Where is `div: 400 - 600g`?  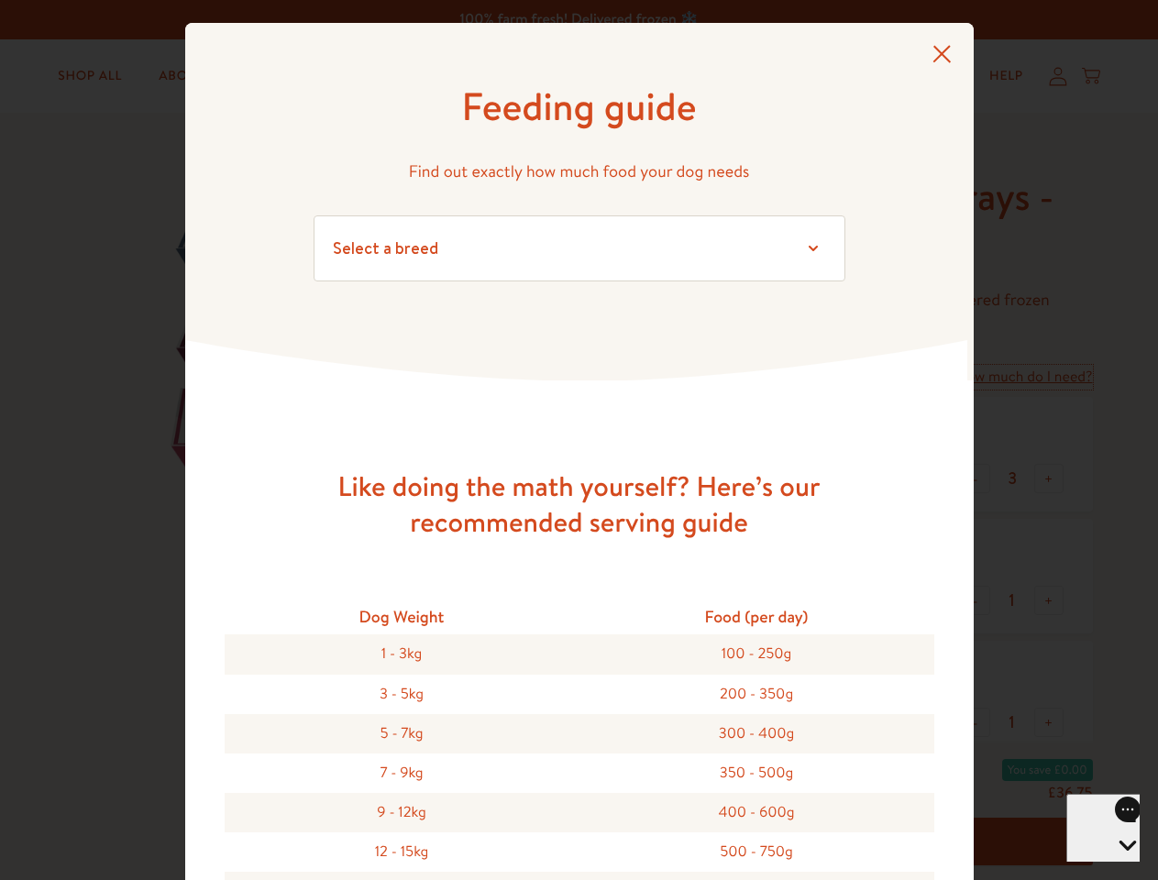
div: 400 - 600g is located at coordinates (756, 812).